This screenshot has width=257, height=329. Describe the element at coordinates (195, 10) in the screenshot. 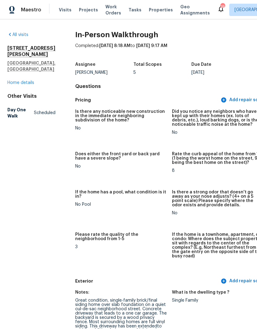

I see `span: Geo Assignments` at that location.